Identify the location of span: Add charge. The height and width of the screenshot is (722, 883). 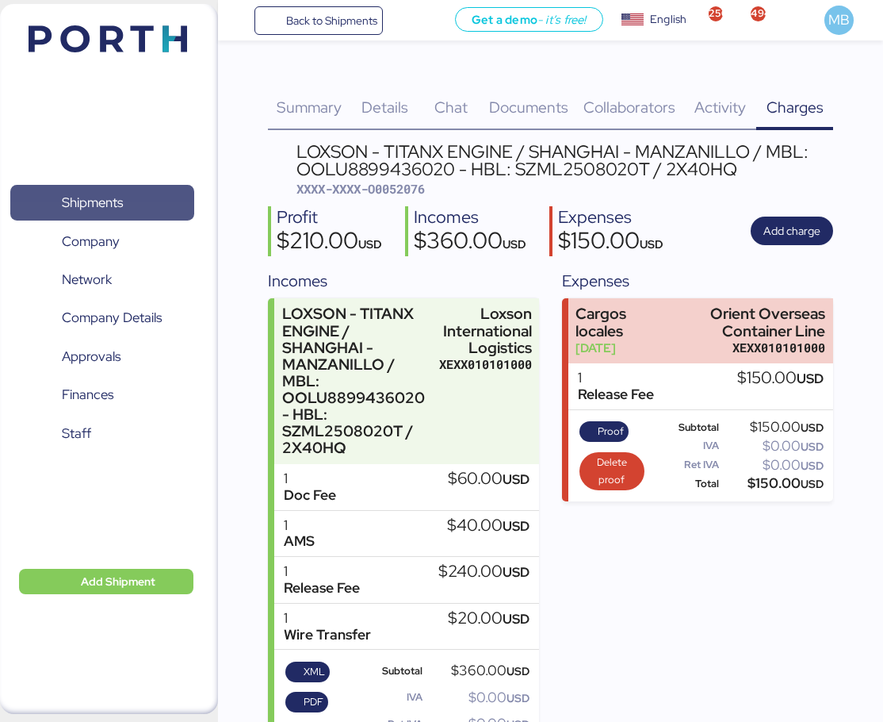
(792, 231).